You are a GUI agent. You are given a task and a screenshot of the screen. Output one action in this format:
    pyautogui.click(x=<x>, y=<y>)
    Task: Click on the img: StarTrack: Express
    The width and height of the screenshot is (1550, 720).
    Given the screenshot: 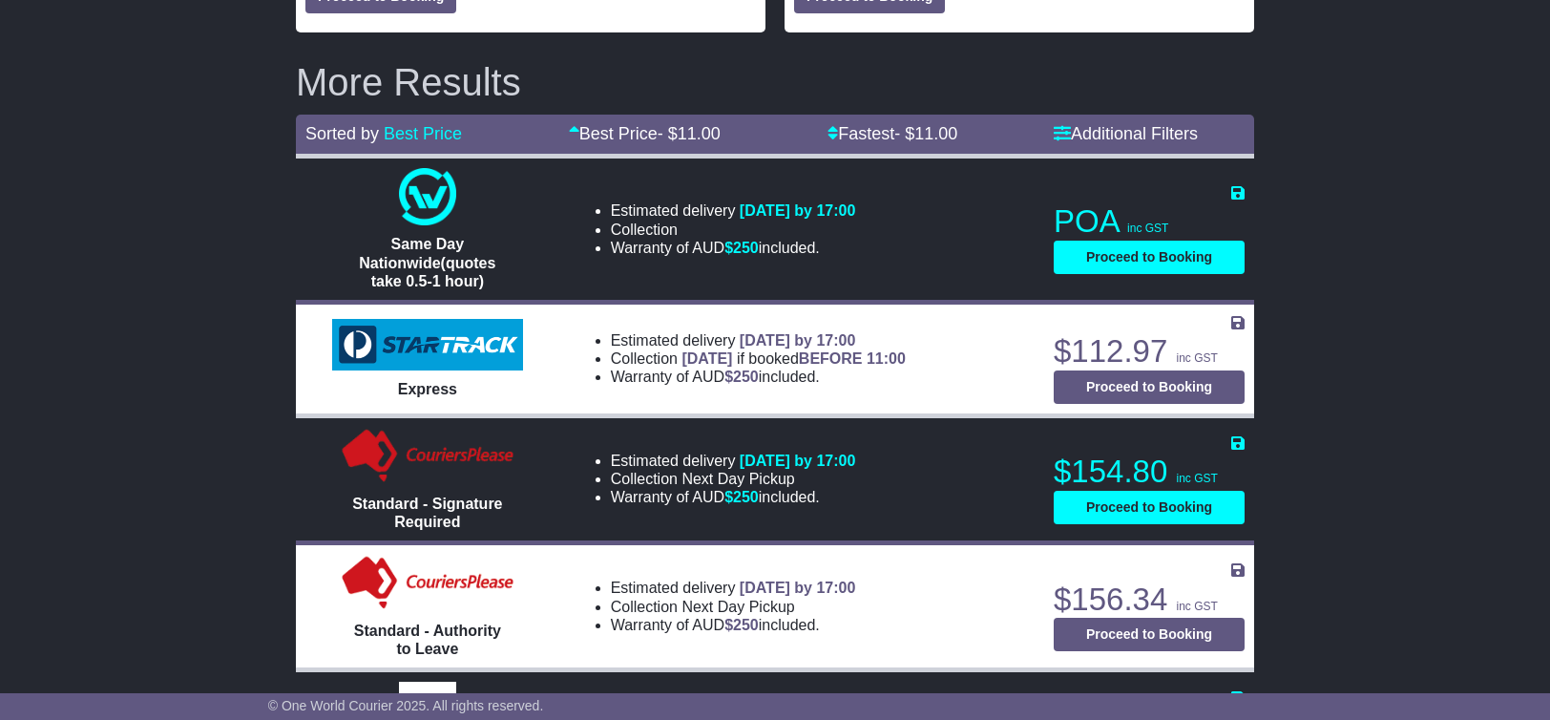 What is the action you would take?
    pyautogui.click(x=428, y=345)
    